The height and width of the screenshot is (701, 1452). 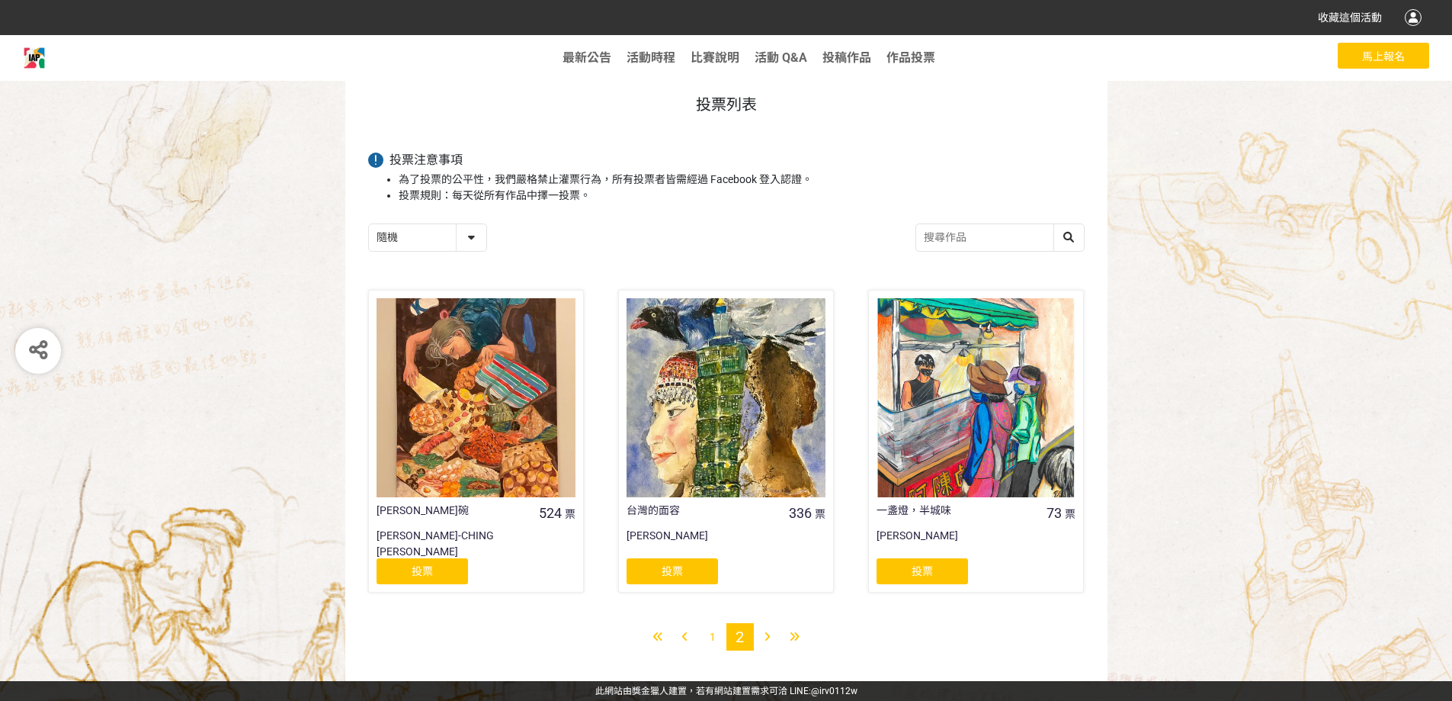 I want to click on a: 作品投票, so click(x=911, y=57).